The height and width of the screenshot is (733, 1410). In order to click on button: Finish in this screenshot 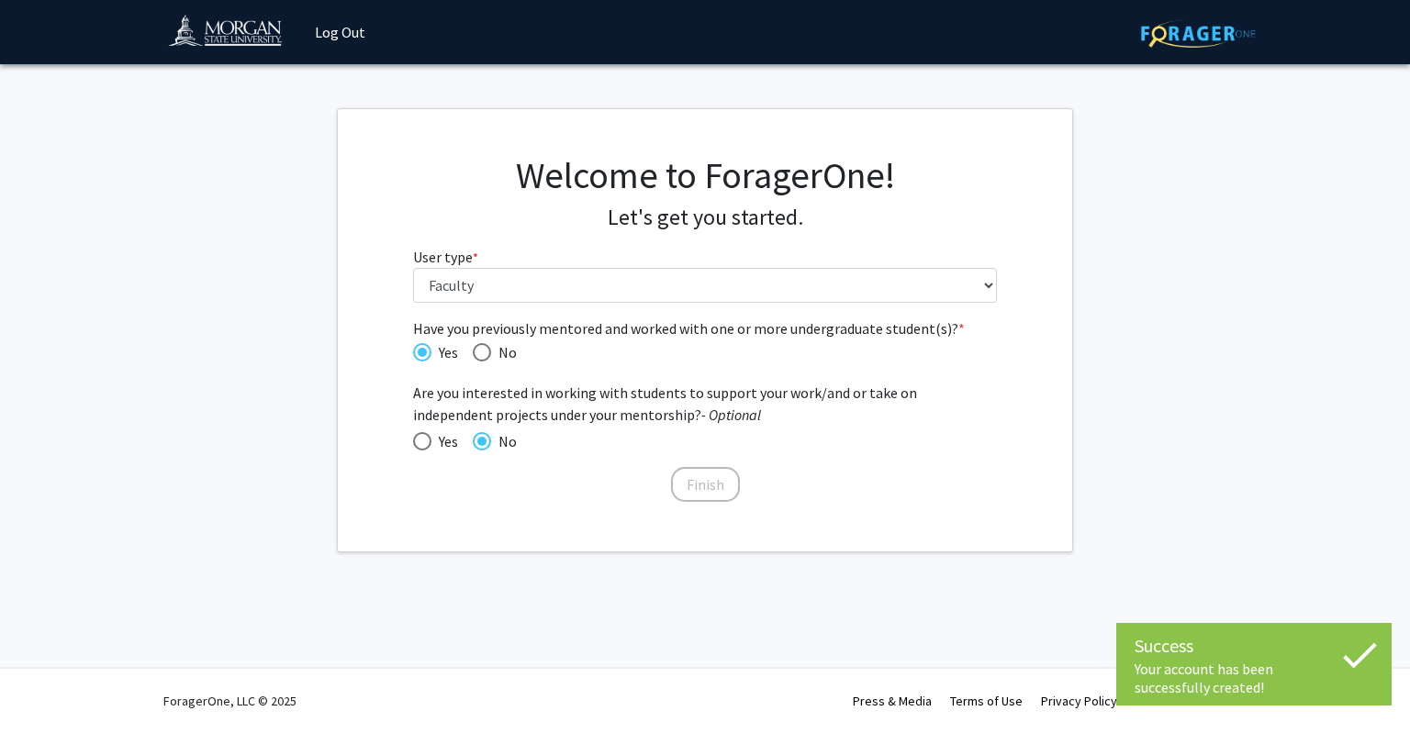, I will do `click(705, 485)`.